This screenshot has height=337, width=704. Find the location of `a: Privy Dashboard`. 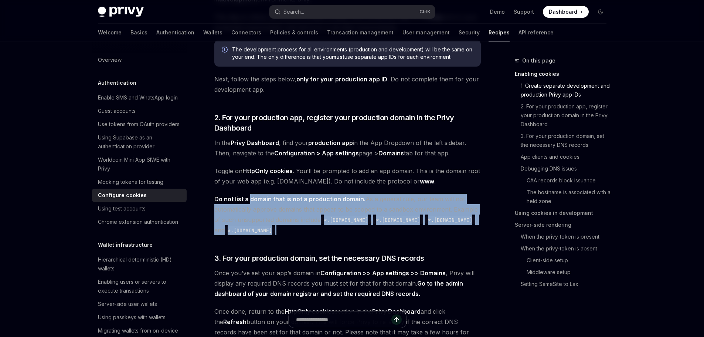

a: Privy Dashboard is located at coordinates (255, 143).